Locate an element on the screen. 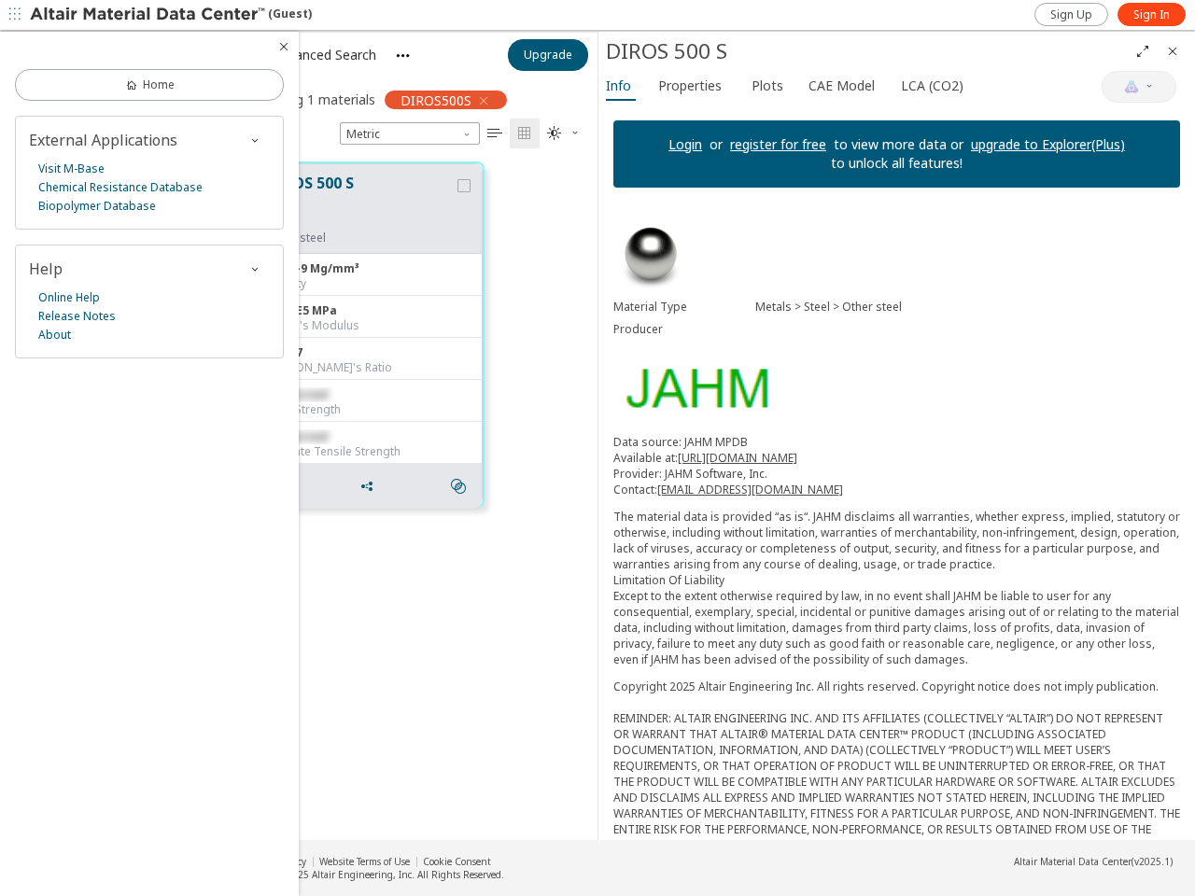  span: Metric is located at coordinates (410, 133).